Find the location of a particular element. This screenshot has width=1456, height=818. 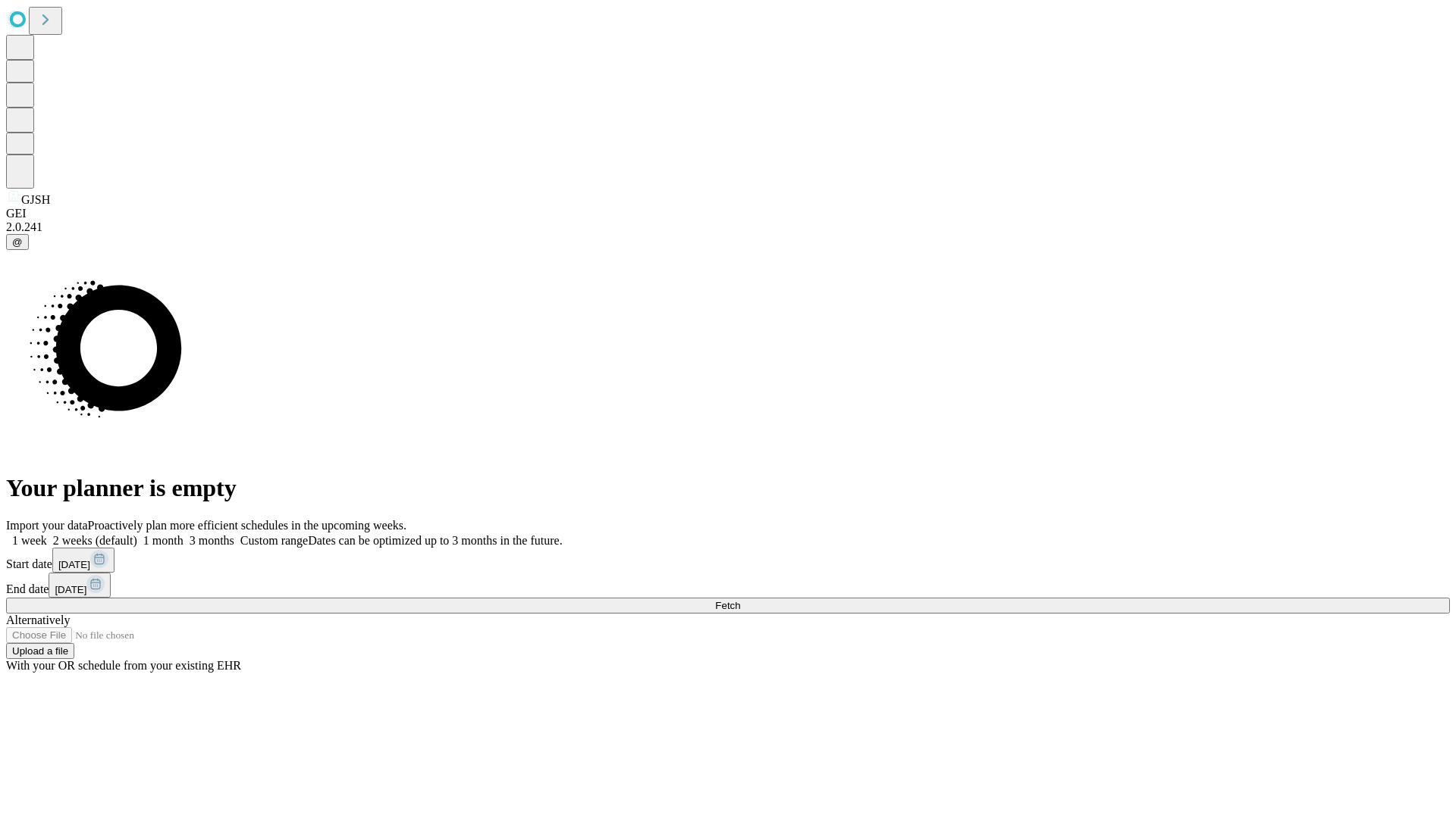

button: Upload a file is located at coordinates (40, 651).